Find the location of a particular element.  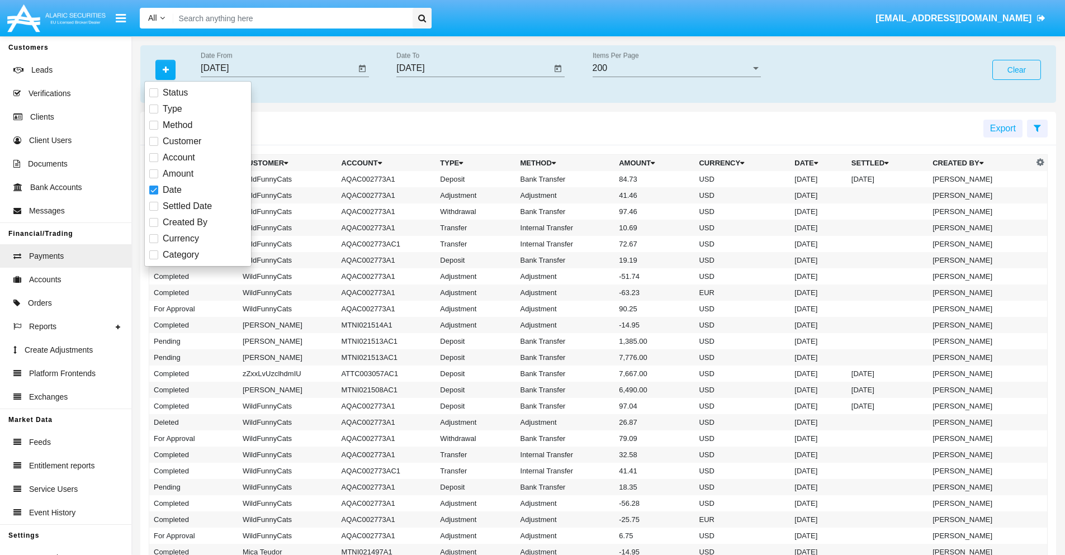

td: 7,776.00 is located at coordinates (654, 357).